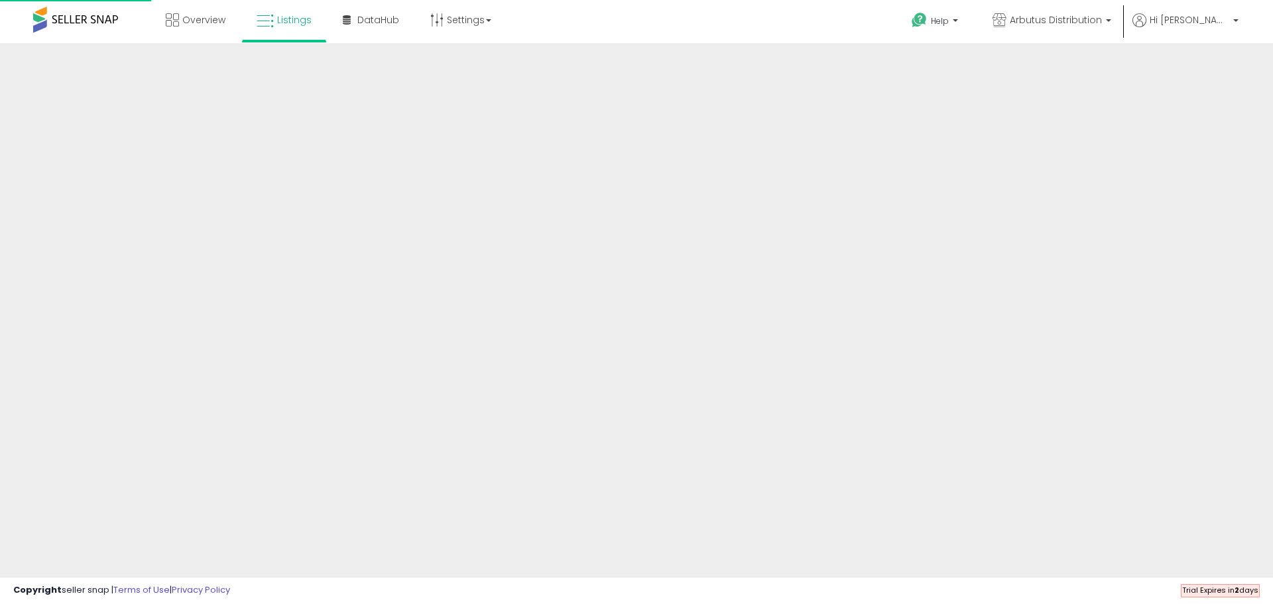  I want to click on div: seller snap | |, so click(121, 590).